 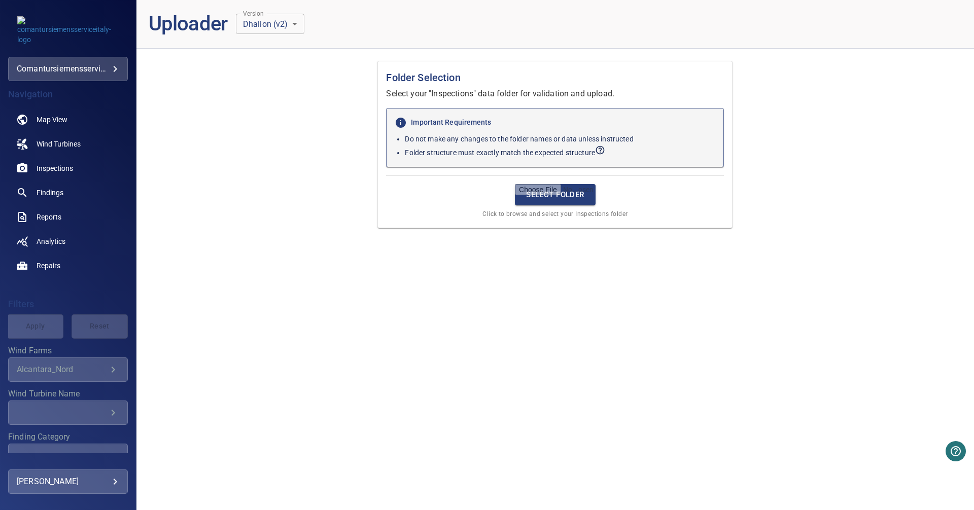 I want to click on div: Wind Turbine Name, so click(x=68, y=413).